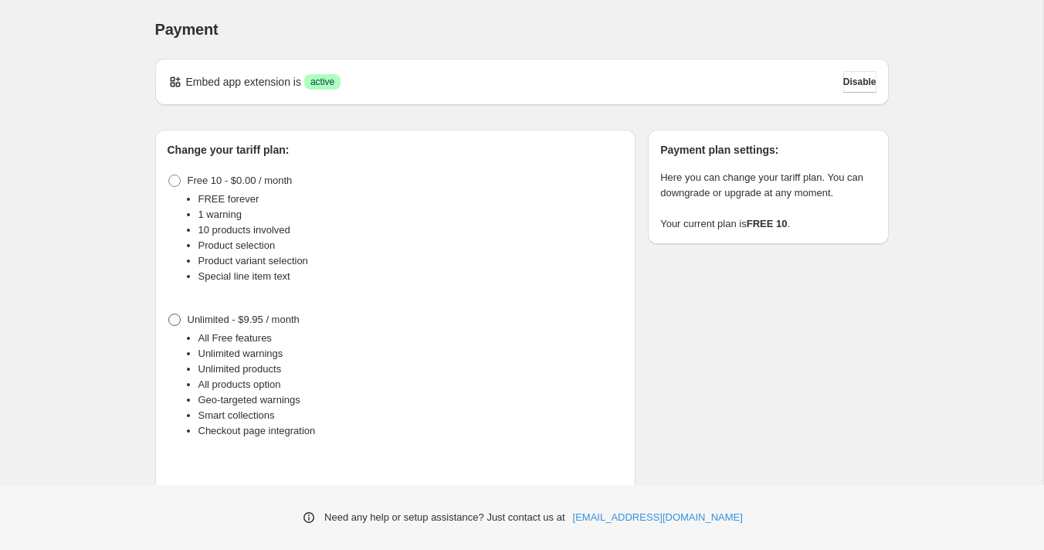 This screenshot has width=1044, height=550. I want to click on span: active, so click(322, 82).